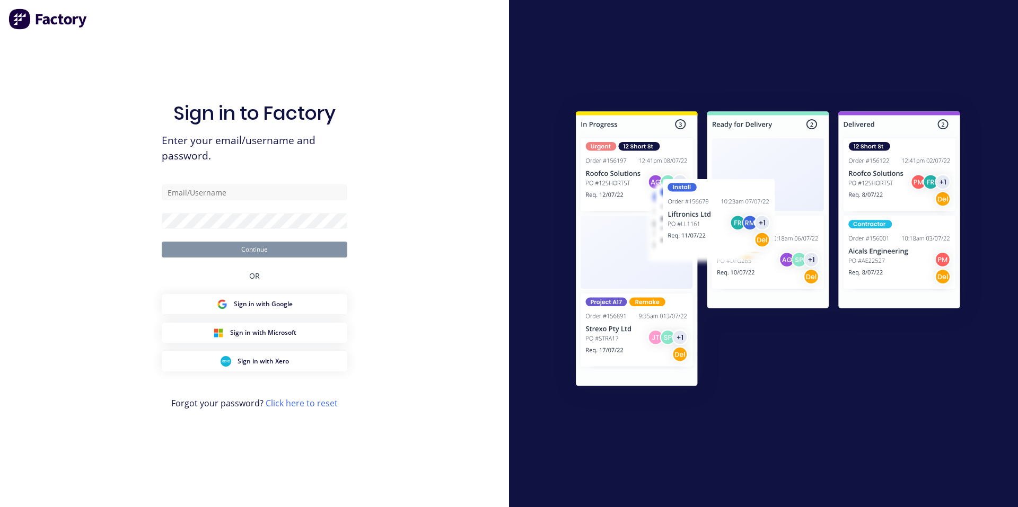 The image size is (1018, 507). I want to click on img: Factory, so click(48, 19).